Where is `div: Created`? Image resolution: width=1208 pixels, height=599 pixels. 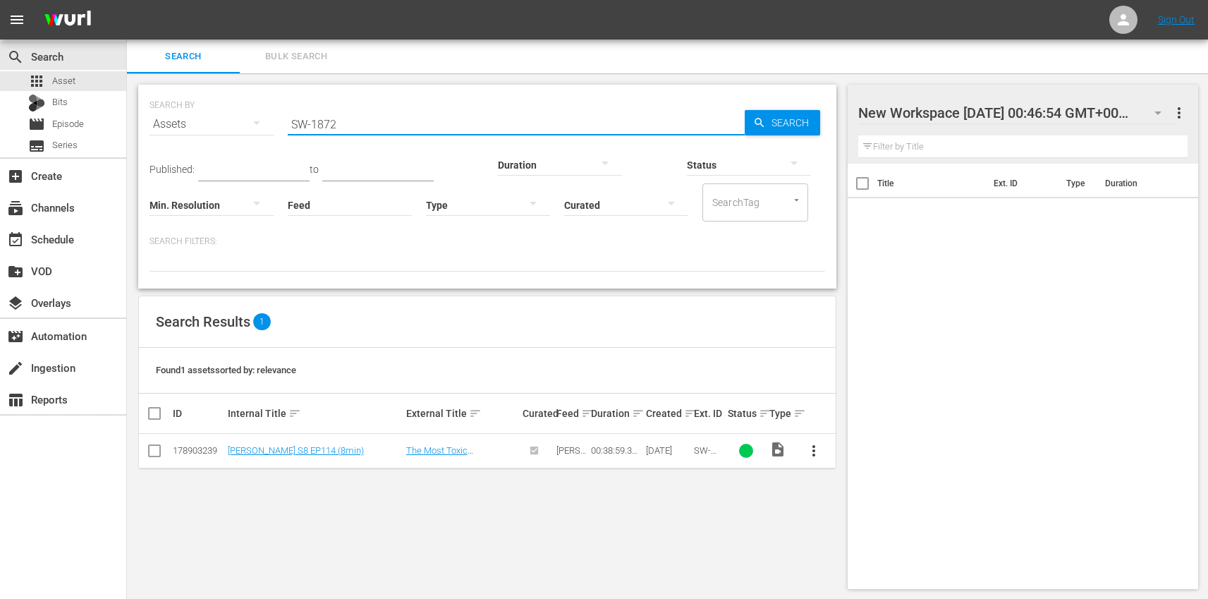
div: Created is located at coordinates (668, 413).